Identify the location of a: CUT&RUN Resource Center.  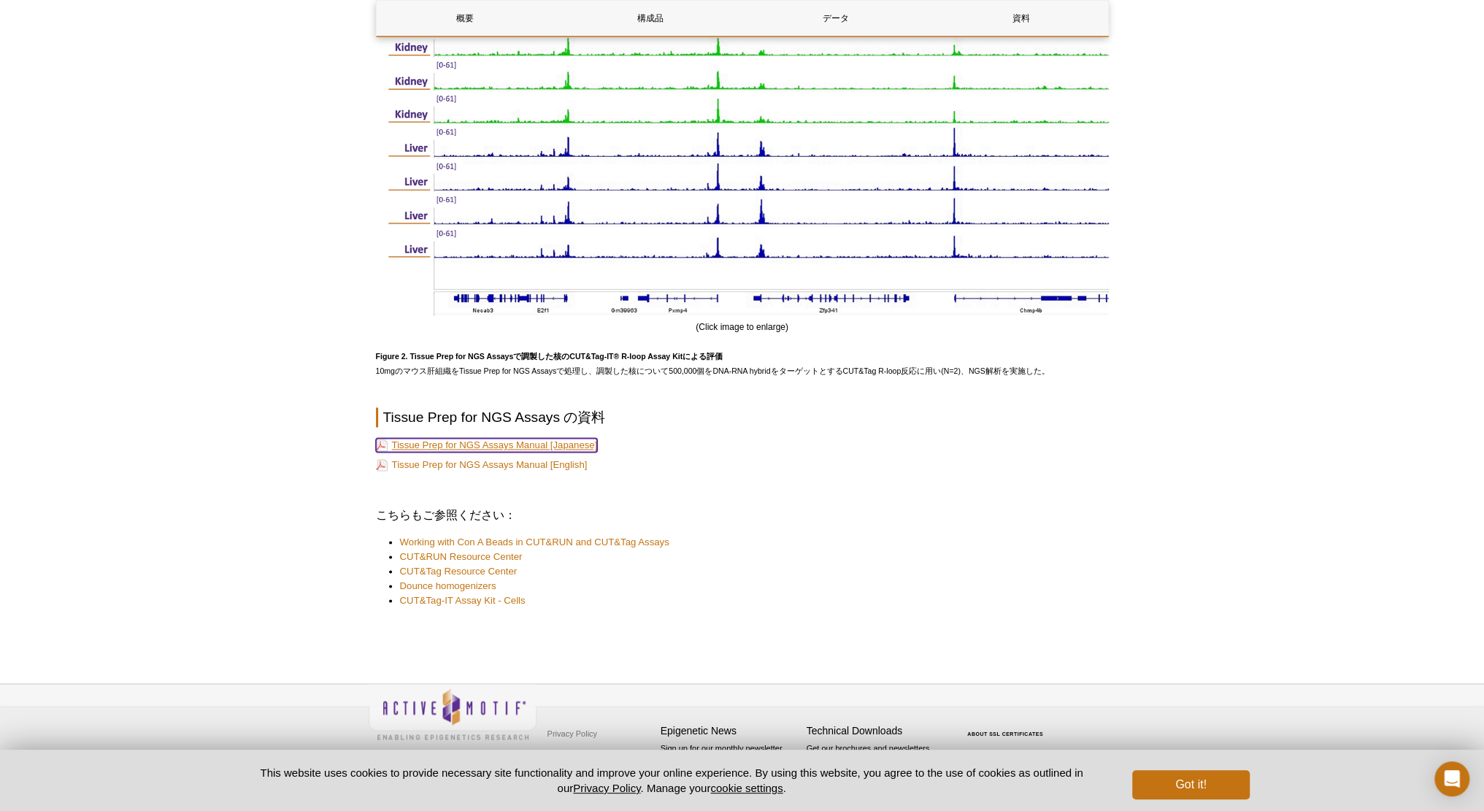
(461, 557).